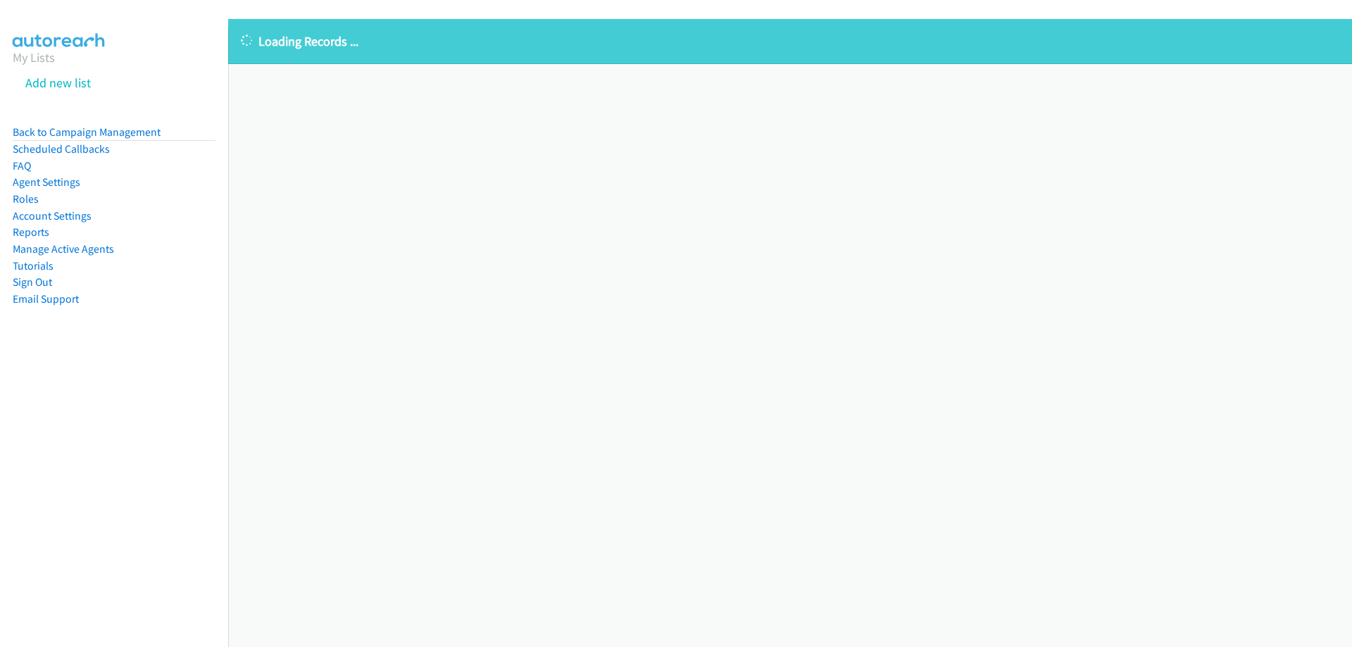 This screenshot has height=647, width=1352. What do you see at coordinates (22, 165) in the screenshot?
I see `a: FAQ` at bounding box center [22, 165].